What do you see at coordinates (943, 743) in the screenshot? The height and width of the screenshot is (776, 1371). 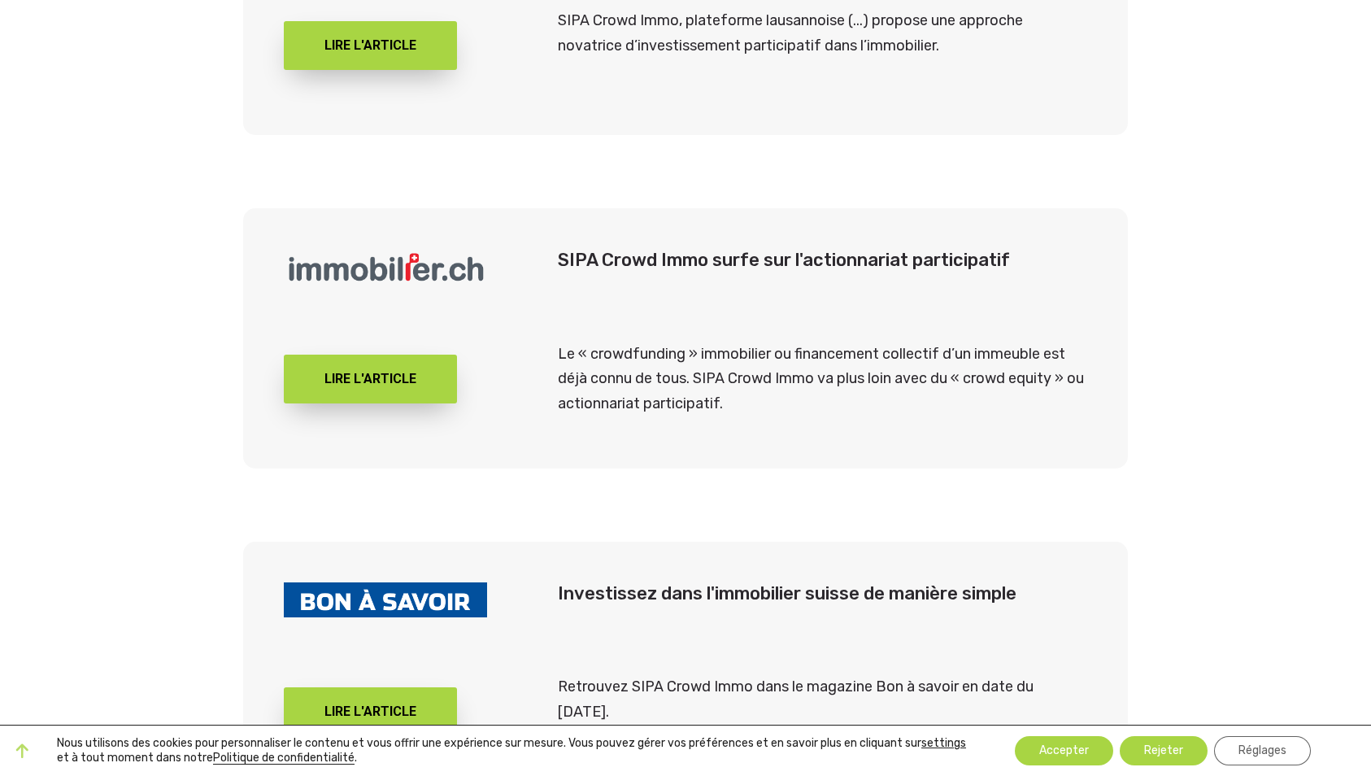 I see `button: settings` at bounding box center [943, 743].